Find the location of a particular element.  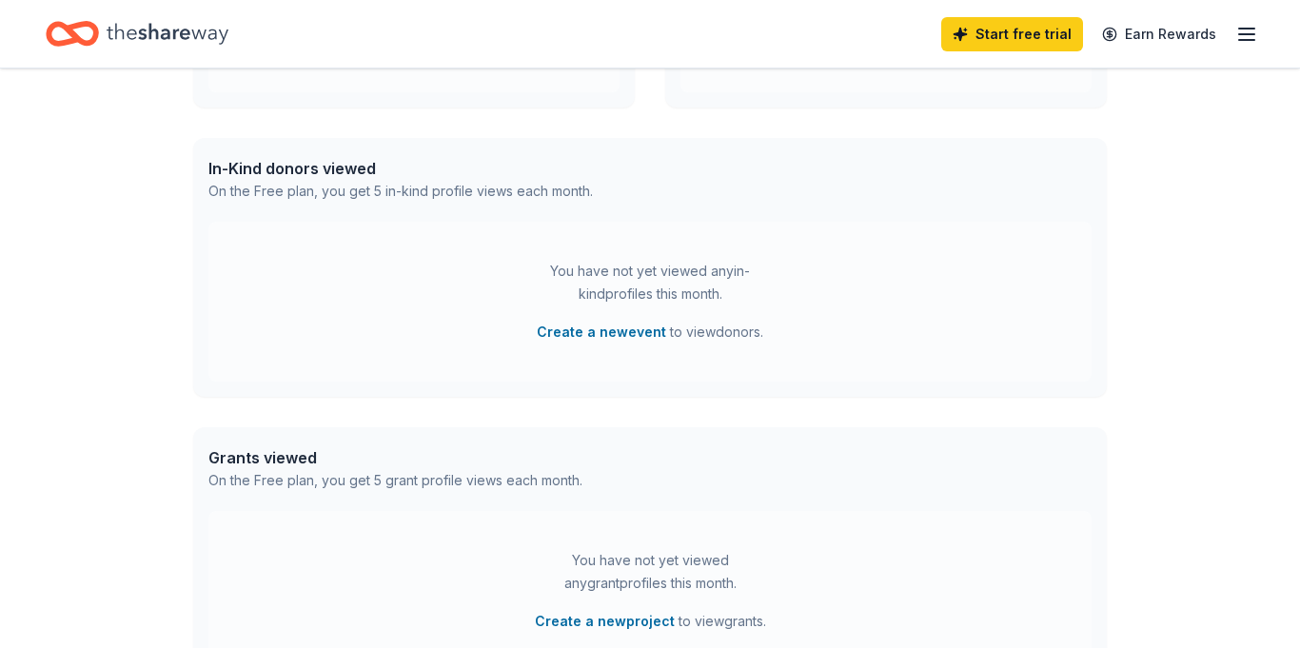

a: Earn Rewards is located at coordinates (1159, 34).